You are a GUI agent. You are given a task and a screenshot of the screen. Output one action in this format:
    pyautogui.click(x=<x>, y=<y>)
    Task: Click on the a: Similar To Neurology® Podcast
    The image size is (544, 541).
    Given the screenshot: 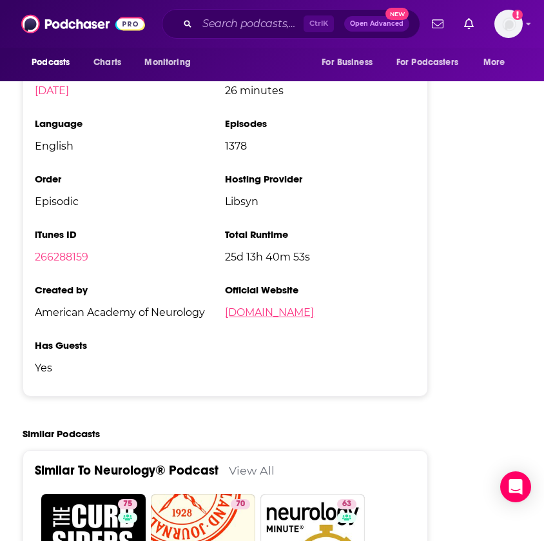 What is the action you would take?
    pyautogui.click(x=126, y=470)
    